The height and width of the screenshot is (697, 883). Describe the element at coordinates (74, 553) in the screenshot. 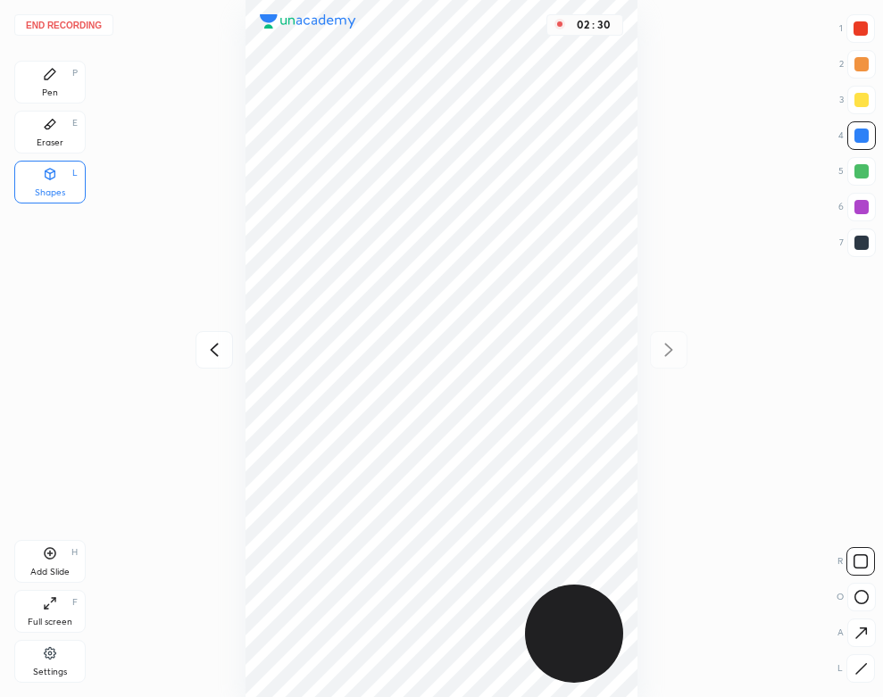

I see `div: H` at that location.